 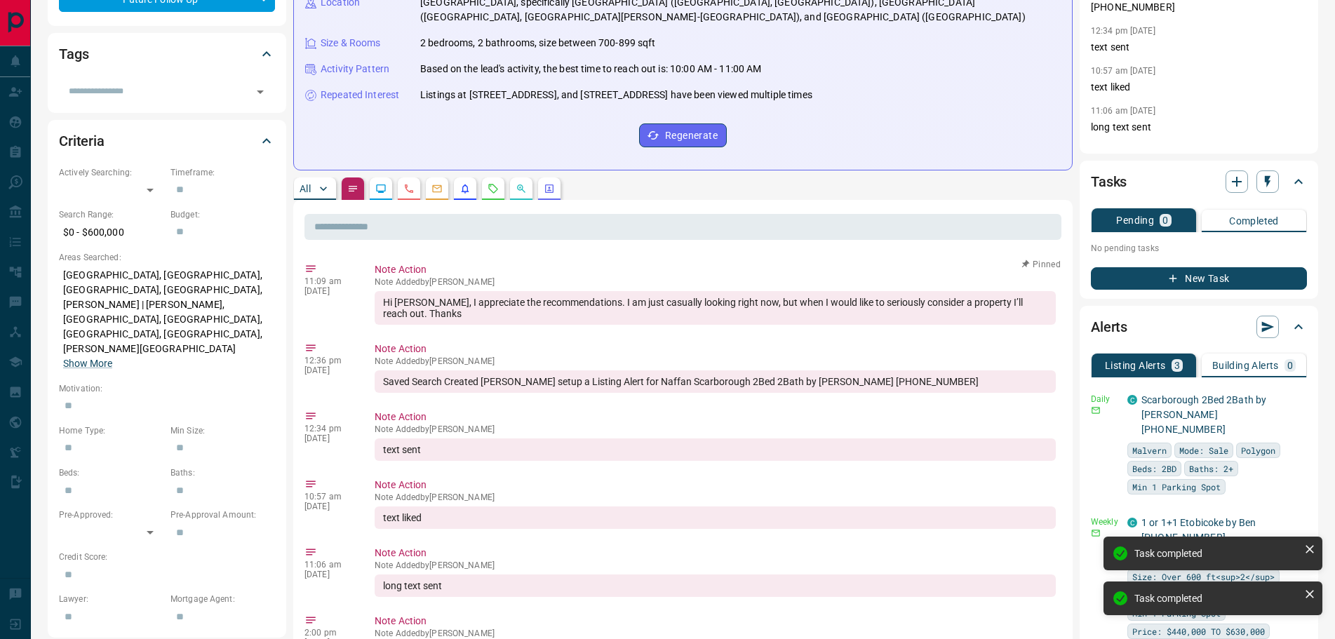 I want to click on h2: Alerts, so click(x=1109, y=327).